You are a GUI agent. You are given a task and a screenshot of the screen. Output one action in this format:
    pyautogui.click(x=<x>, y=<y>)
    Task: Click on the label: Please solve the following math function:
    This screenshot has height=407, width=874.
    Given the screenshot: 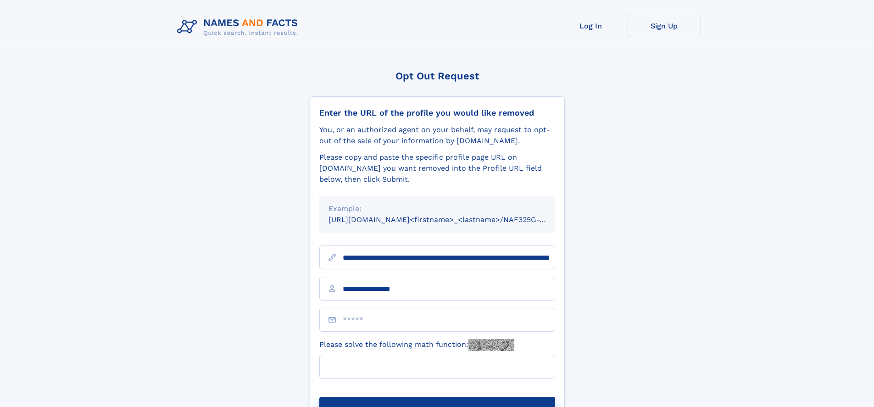 What is the action you would take?
    pyautogui.click(x=417, y=345)
    